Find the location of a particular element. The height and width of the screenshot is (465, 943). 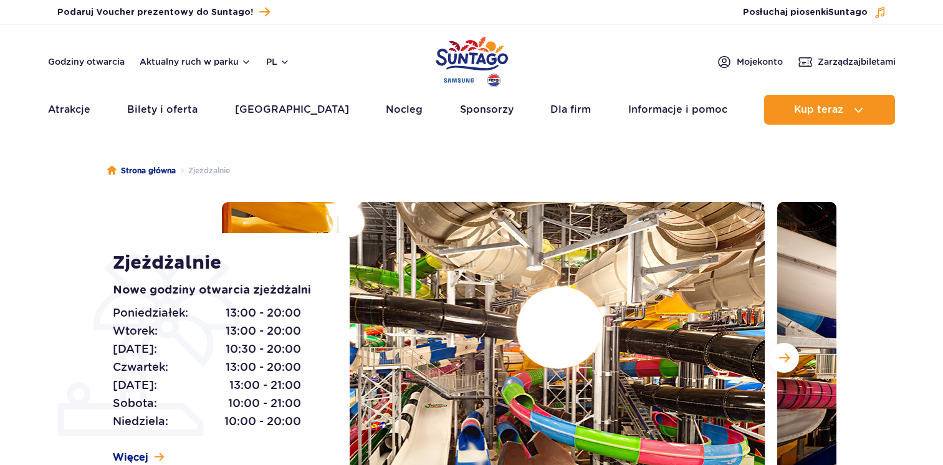

a: Informacje i pomoc is located at coordinates (677, 110).